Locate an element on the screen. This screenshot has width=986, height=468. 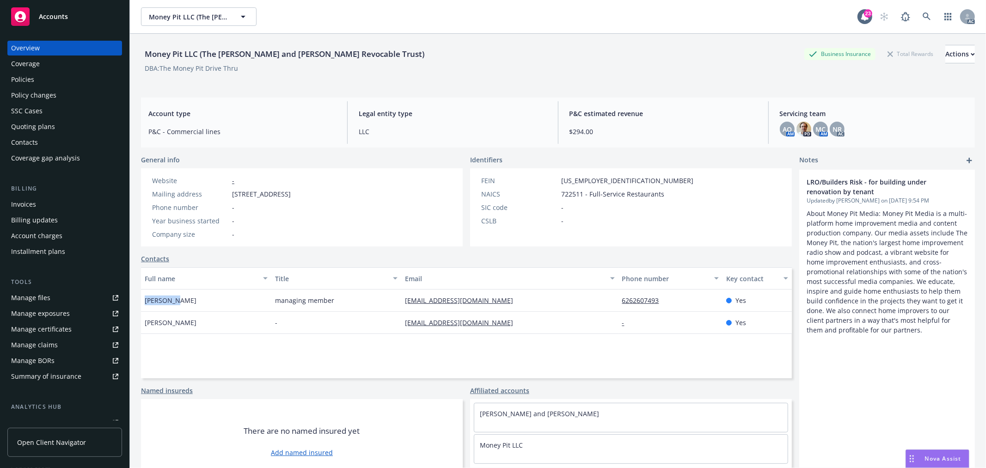
a: Billing updates is located at coordinates (65, 220).